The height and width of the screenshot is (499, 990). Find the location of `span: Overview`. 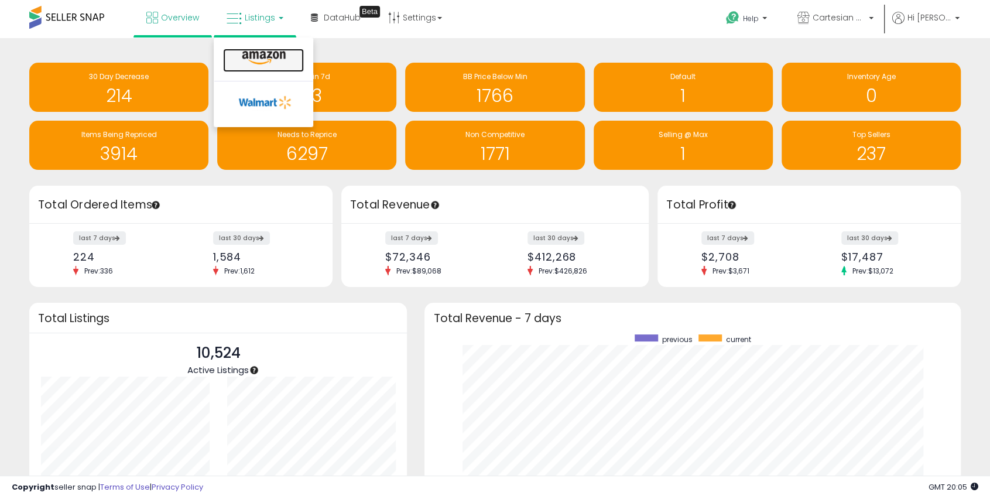

span: Overview is located at coordinates (180, 18).